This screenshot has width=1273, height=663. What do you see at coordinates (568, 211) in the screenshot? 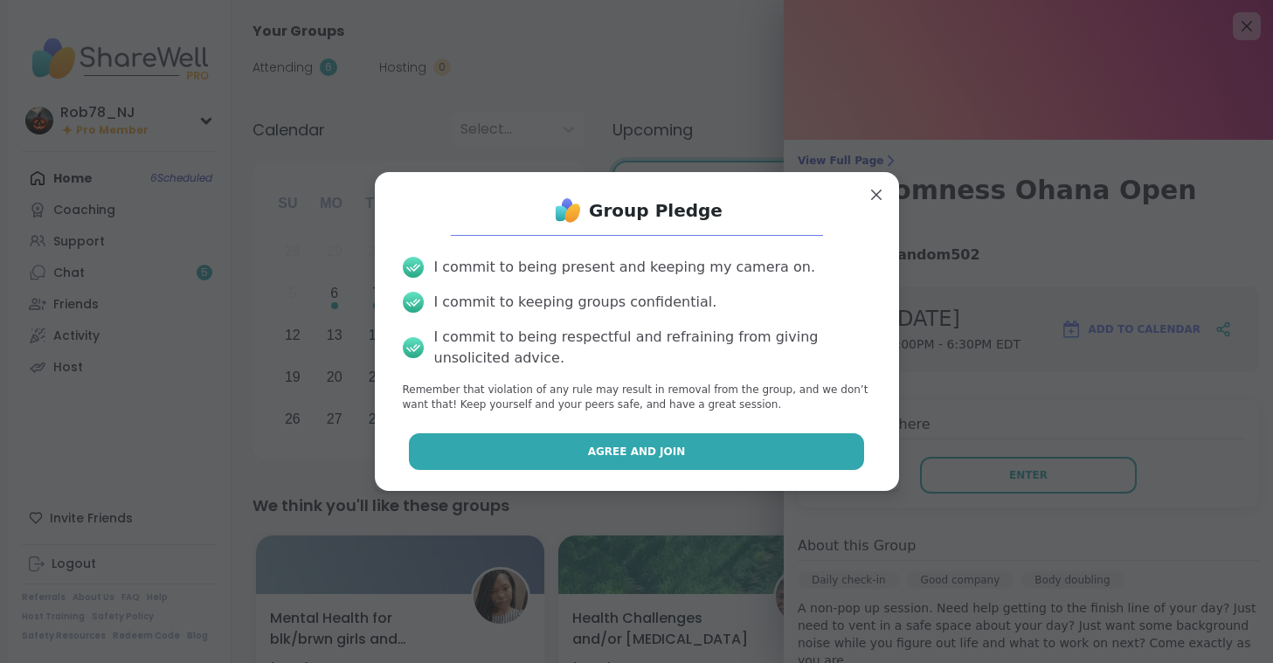
I see `img: ShareWell Logo` at bounding box center [568, 211].